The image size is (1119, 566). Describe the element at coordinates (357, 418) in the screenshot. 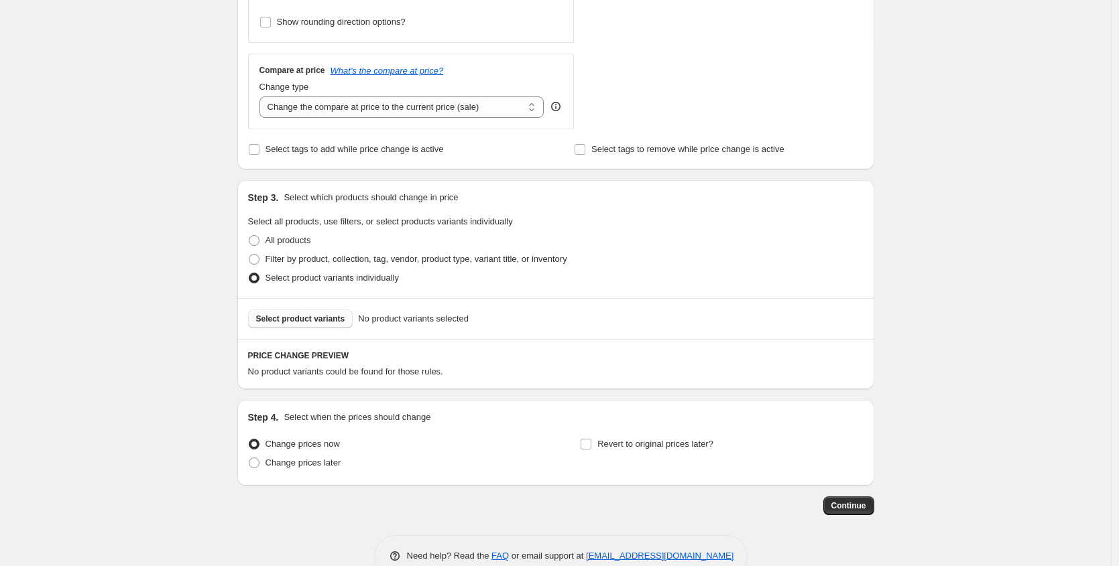

I see `p: Select when the prices should change` at that location.